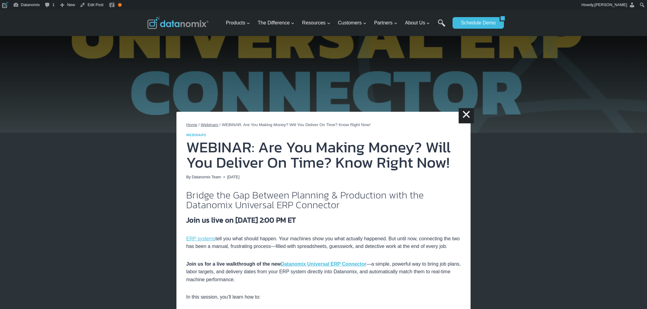 The width and height of the screenshot is (647, 309). What do you see at coordinates (192, 125) in the screenshot?
I see `a: Home` at bounding box center [192, 125].